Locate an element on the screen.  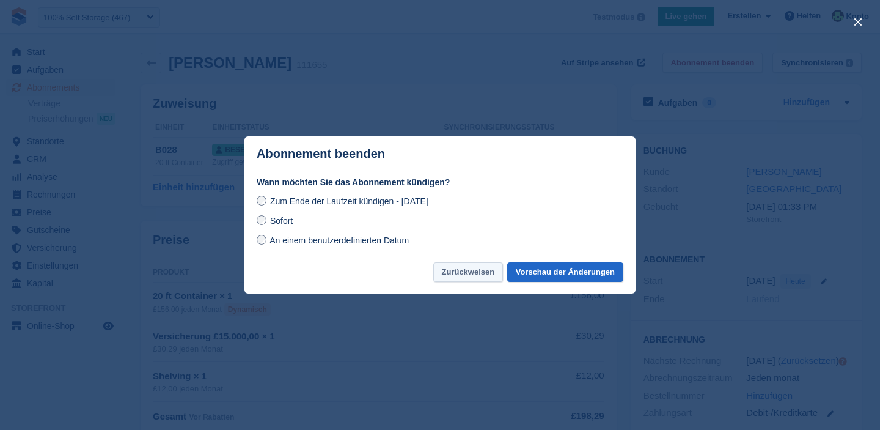
input: Sofort is located at coordinates (262, 220).